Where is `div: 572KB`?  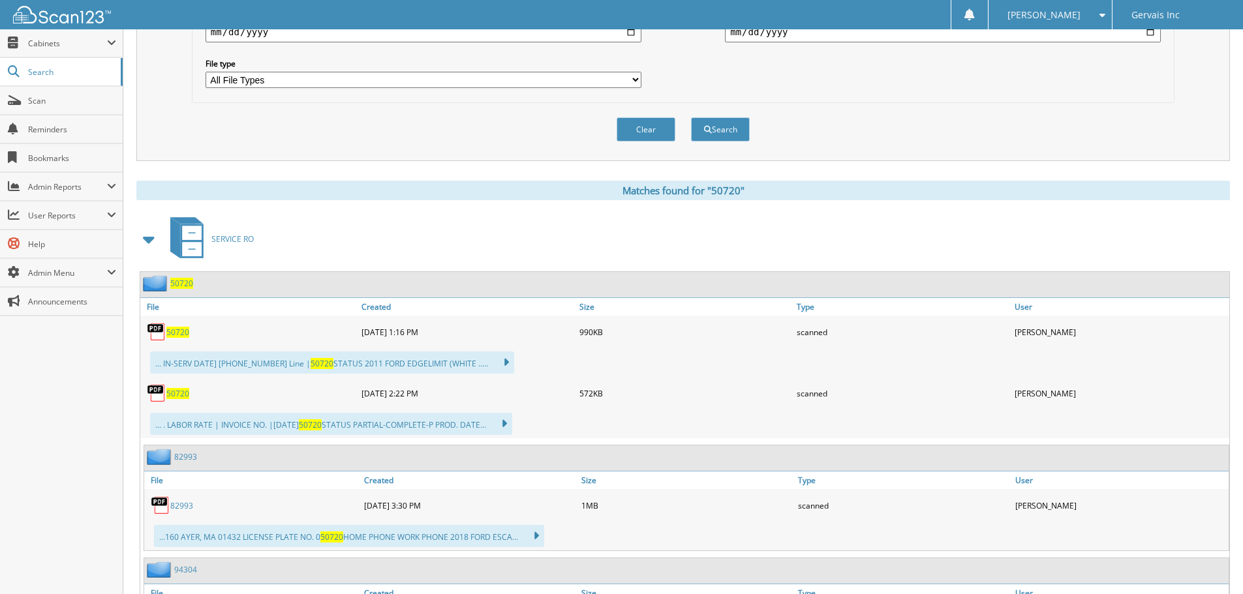
div: 572KB is located at coordinates (685, 393).